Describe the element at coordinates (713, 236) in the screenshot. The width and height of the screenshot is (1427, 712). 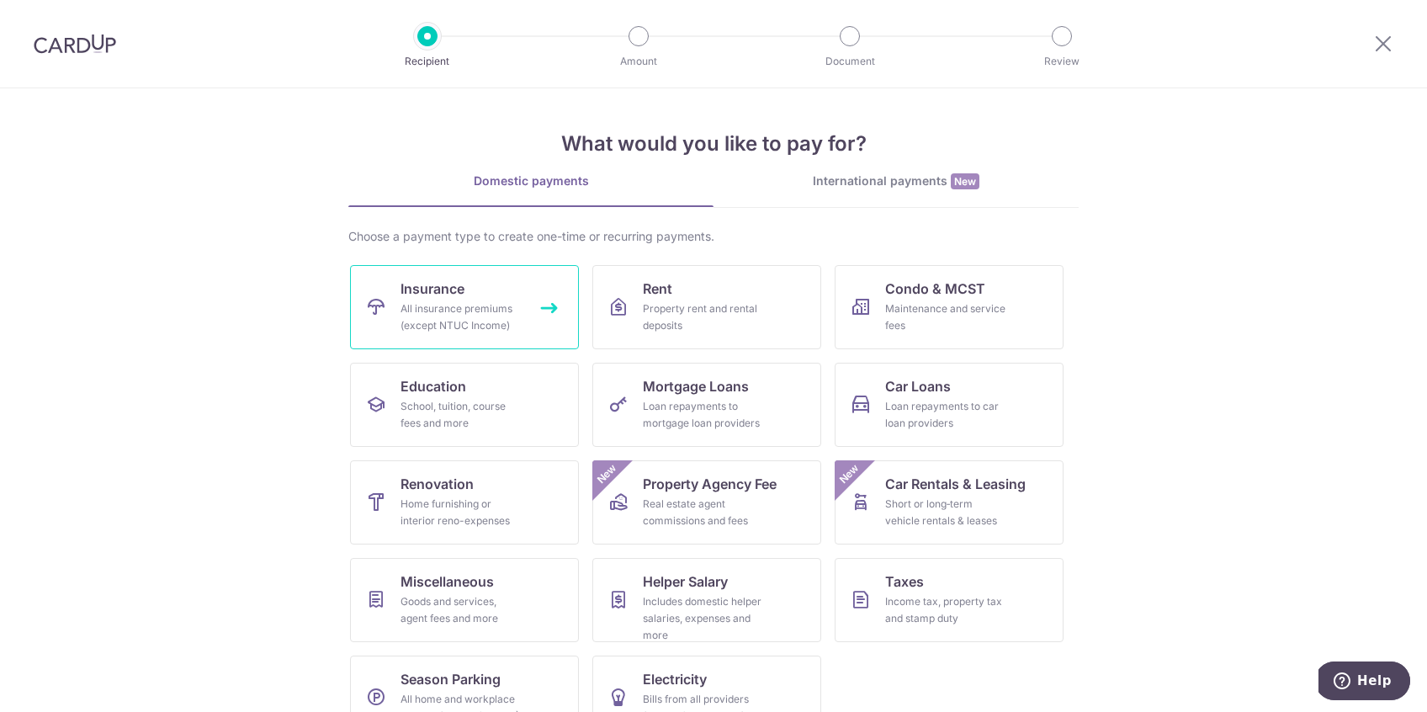
I see `div: Choose a payment type to create one-time or recurring payments.` at that location.